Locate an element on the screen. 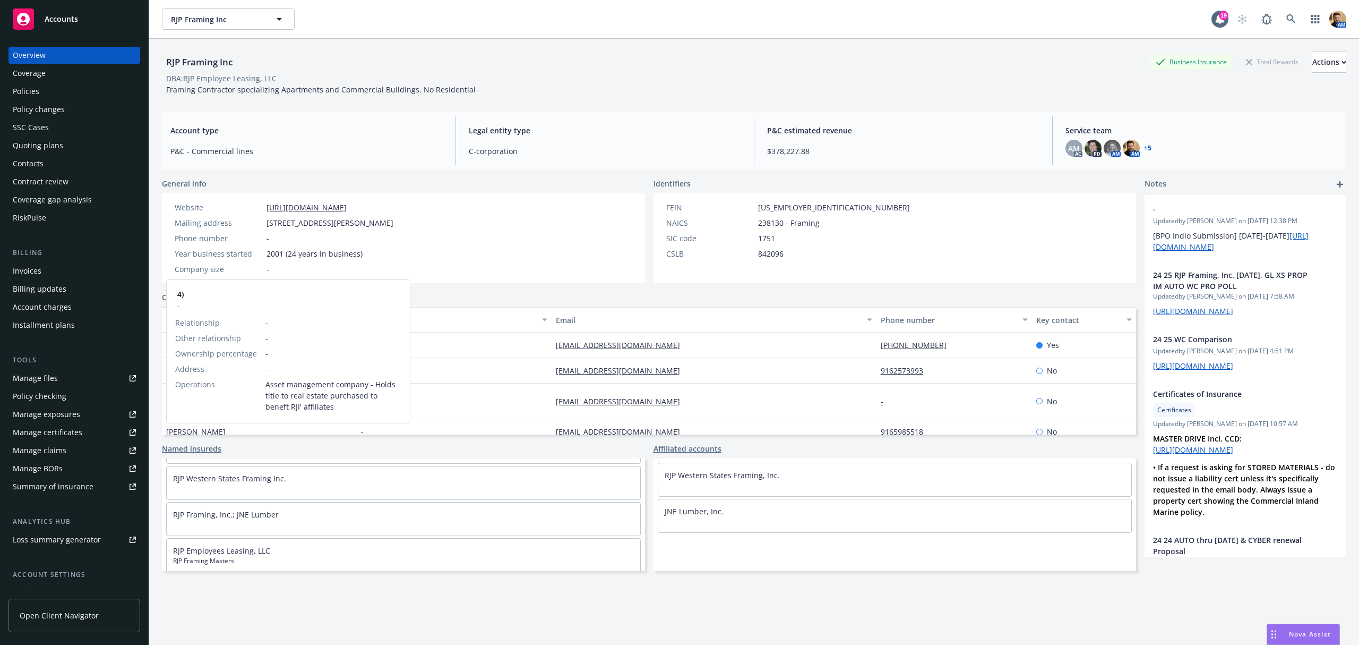 This screenshot has width=1359, height=645. span: RJP Framing Inc is located at coordinates (217, 19).